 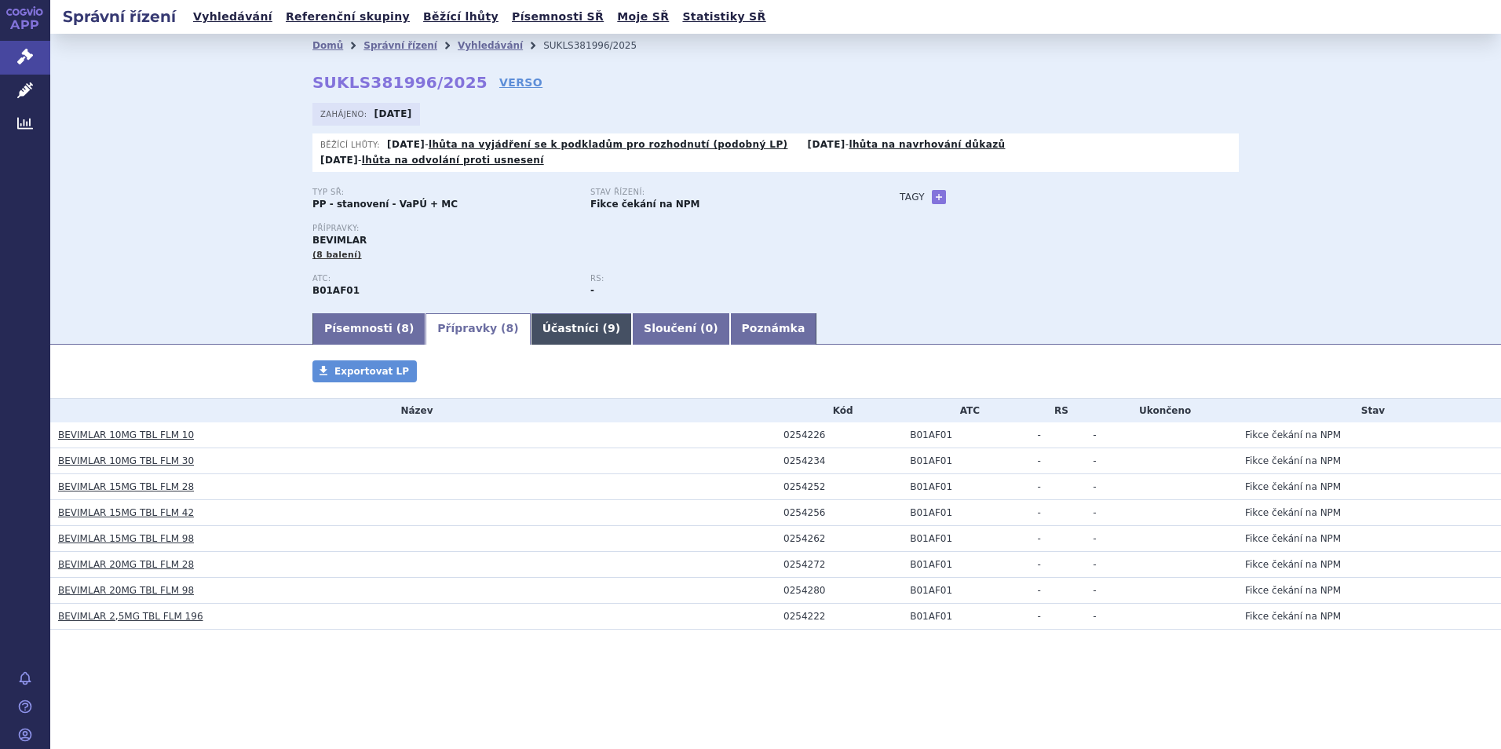 What do you see at coordinates (130, 616) in the screenshot?
I see `a: BEVIMLAR 2,5MG TBL FLM 196` at bounding box center [130, 616].